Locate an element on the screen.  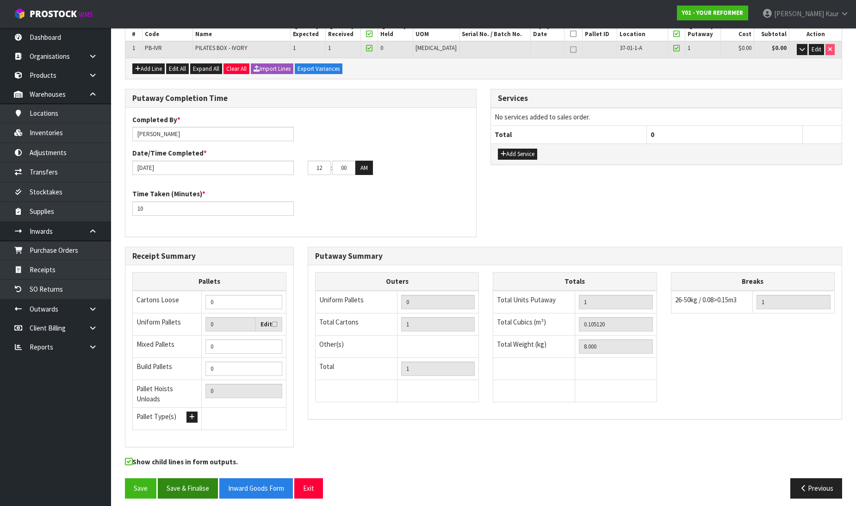
th: Location is located at coordinates (643, 31).